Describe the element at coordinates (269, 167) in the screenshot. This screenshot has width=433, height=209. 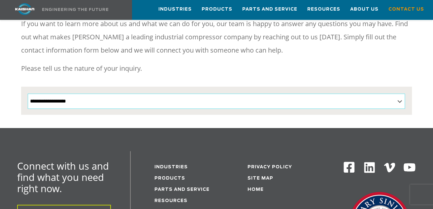
I see `a: Privacy Policy` at that location.